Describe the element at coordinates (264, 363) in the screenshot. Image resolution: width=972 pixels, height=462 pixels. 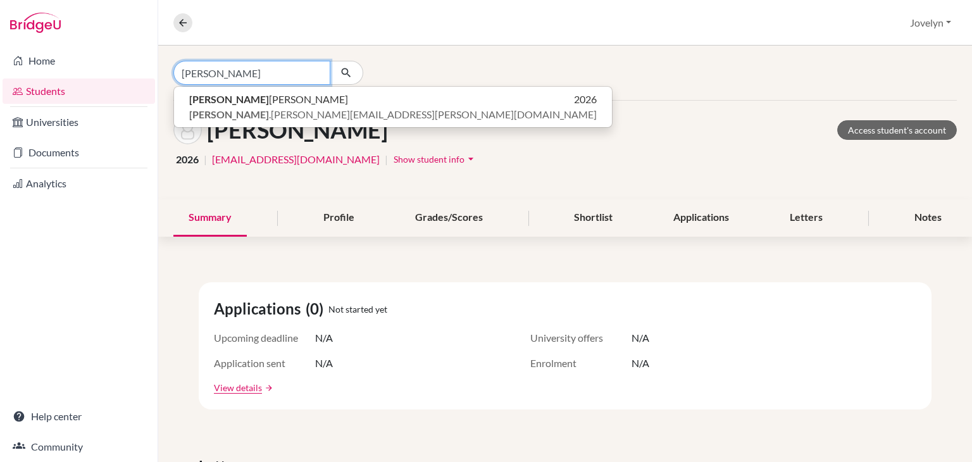
I see `span: Application sent` at that location.